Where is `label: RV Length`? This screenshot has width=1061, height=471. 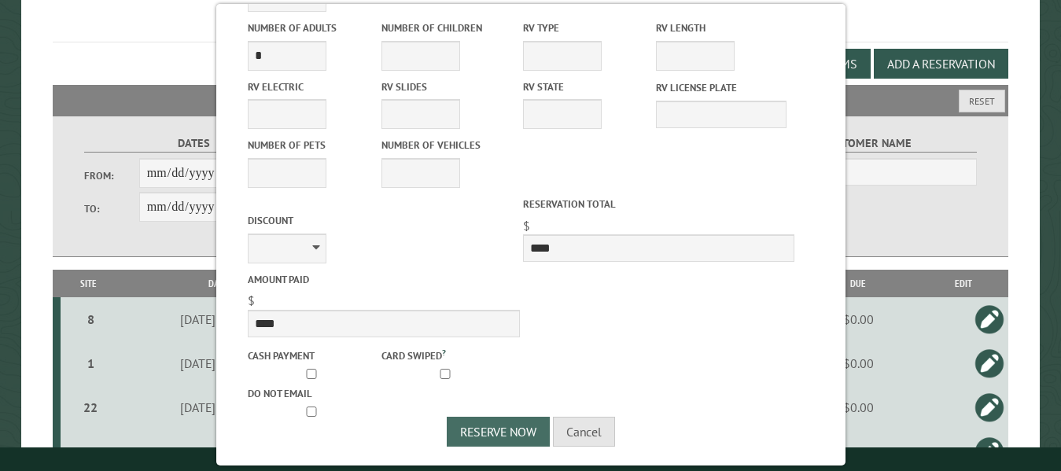 label: RV Length is located at coordinates (722, 28).